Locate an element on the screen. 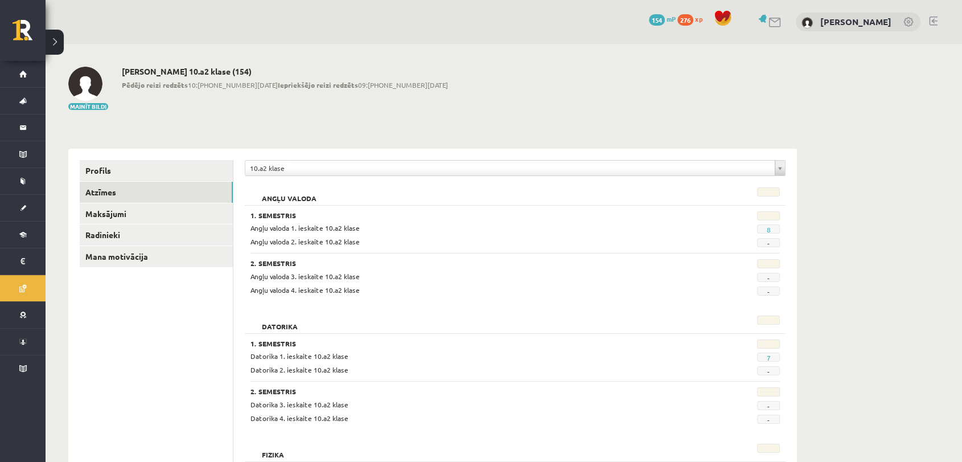  a: Mana motivācija is located at coordinates (156, 256).